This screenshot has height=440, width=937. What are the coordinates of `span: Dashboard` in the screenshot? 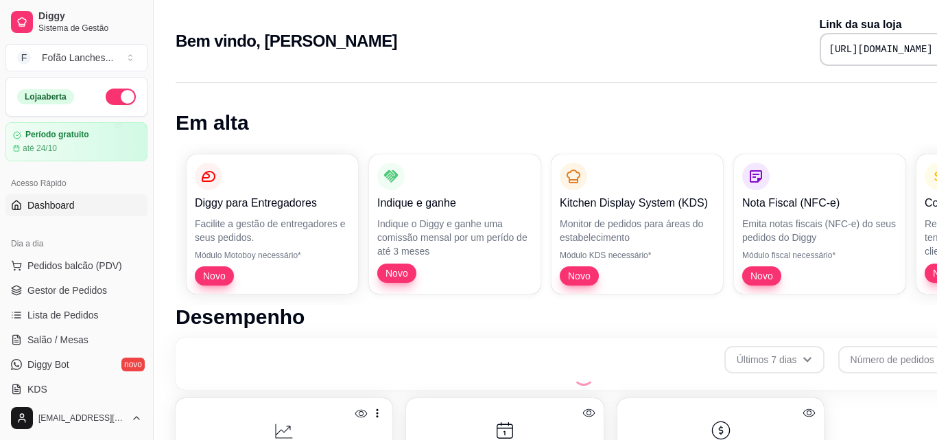 It's located at (51, 205).